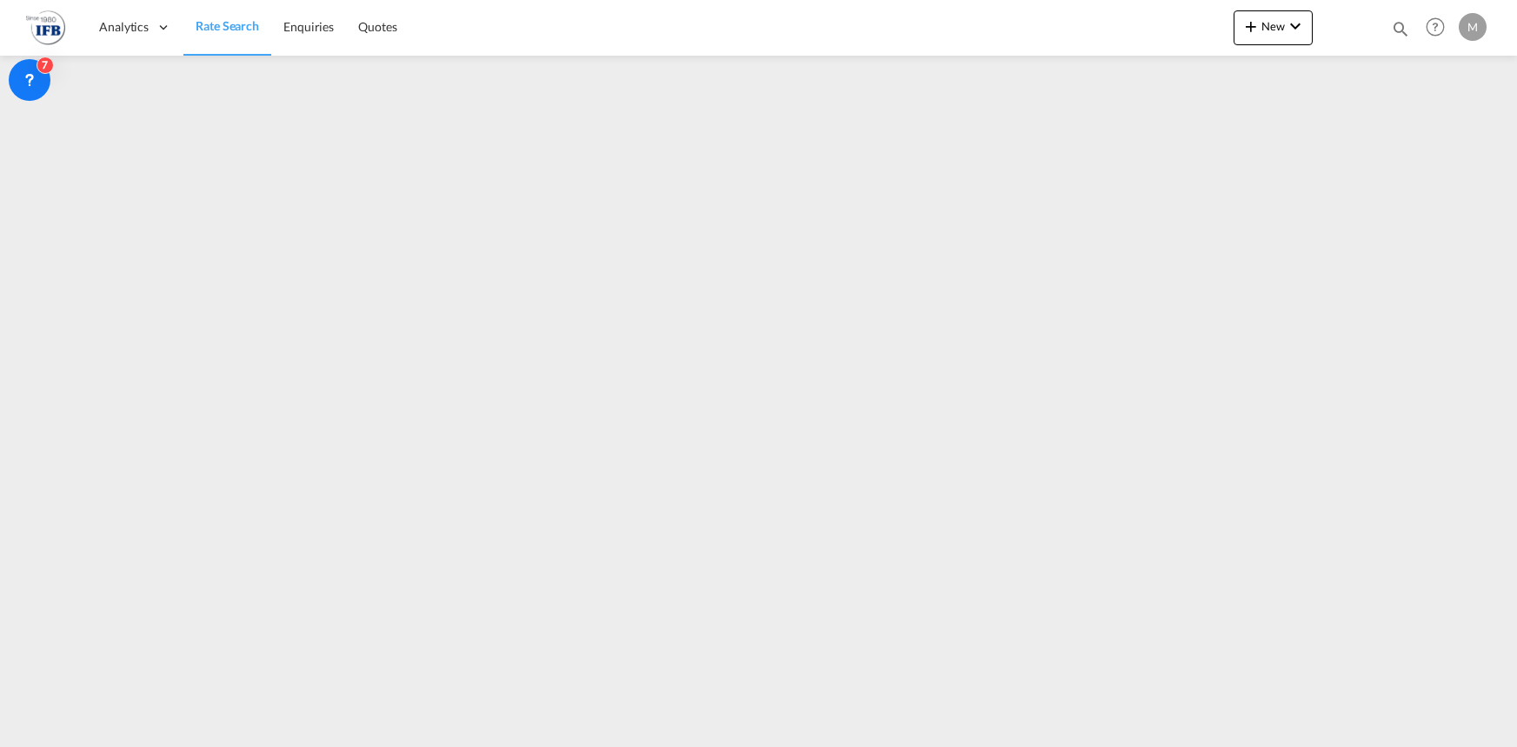 The image size is (1517, 747). Describe the element at coordinates (1272, 28) in the screenshot. I see `button: icon-plus 400-fgNewicon-chevron-down` at that location.